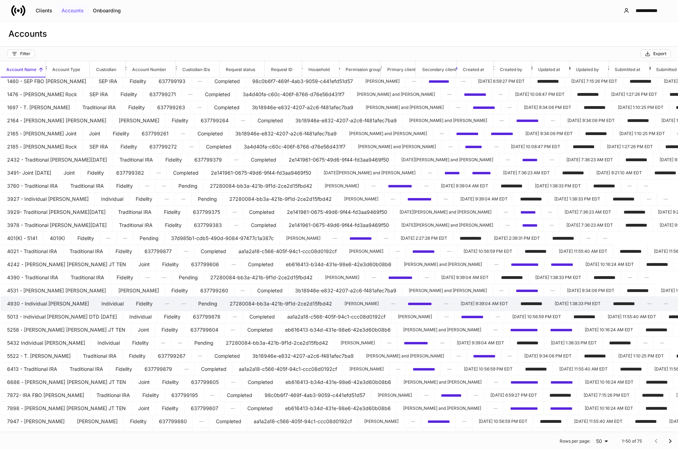 Image resolution: width=678 pixels, height=449 pixels. I want to click on span: Custodian IDs, so click(198, 69).